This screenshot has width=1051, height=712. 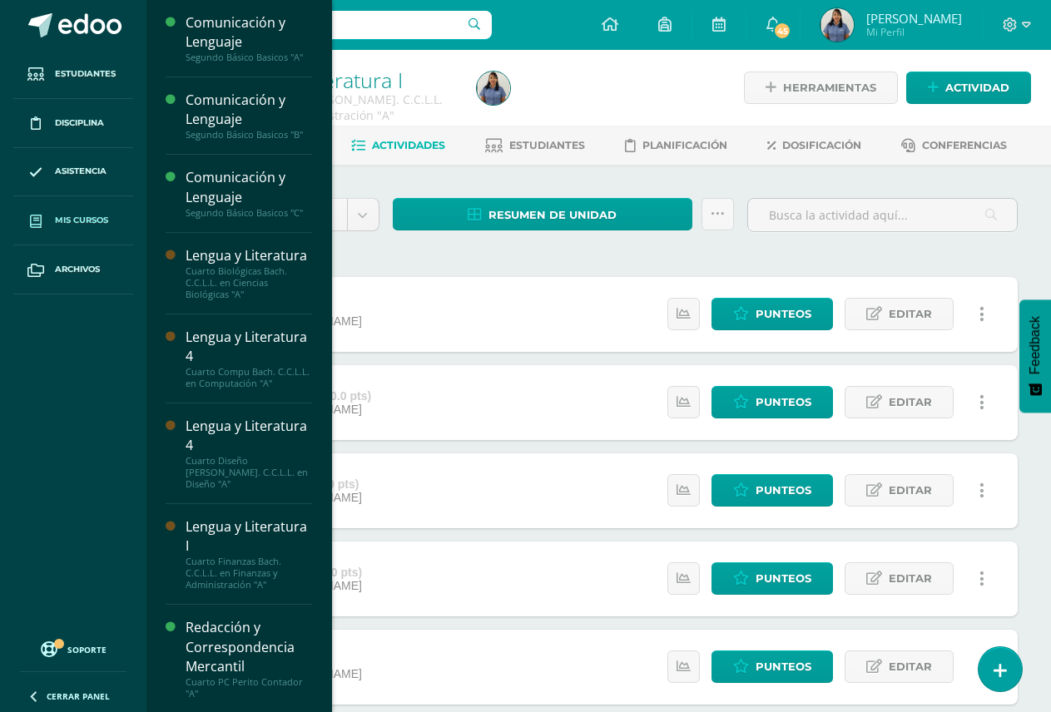 I want to click on a: Herramientas, so click(x=820, y=87).